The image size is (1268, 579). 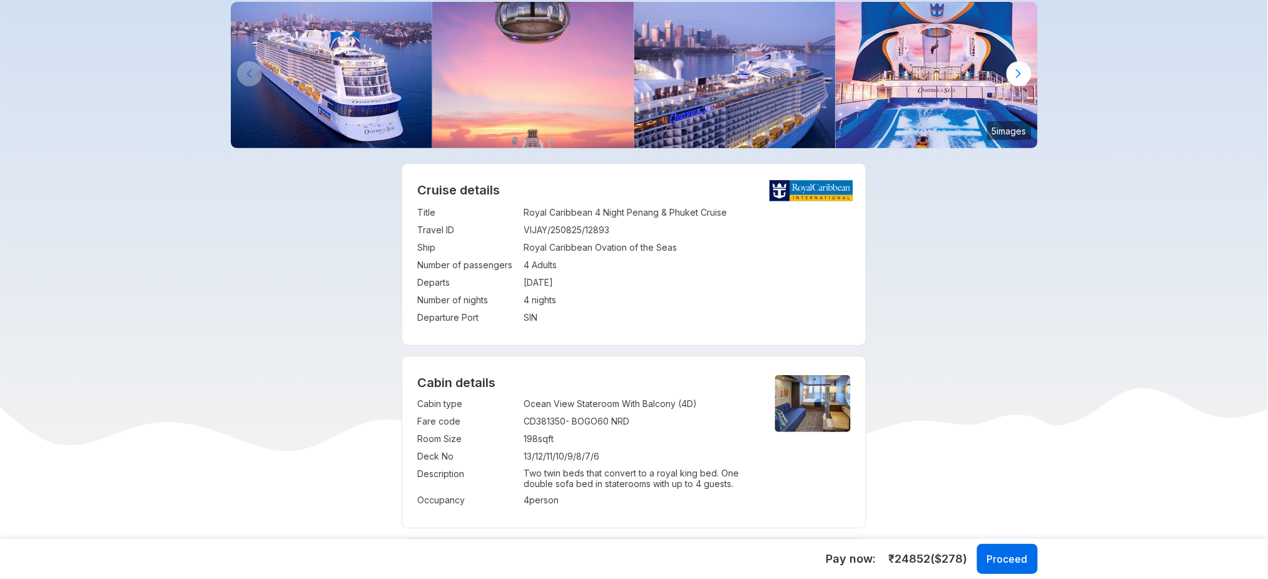 I want to click on td: Number of nights, so click(x=467, y=300).